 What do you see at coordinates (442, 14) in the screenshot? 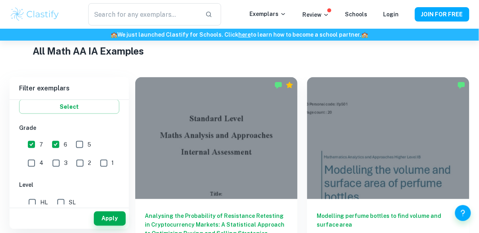
I see `button: JOIN FOR FREE` at bounding box center [442, 14].